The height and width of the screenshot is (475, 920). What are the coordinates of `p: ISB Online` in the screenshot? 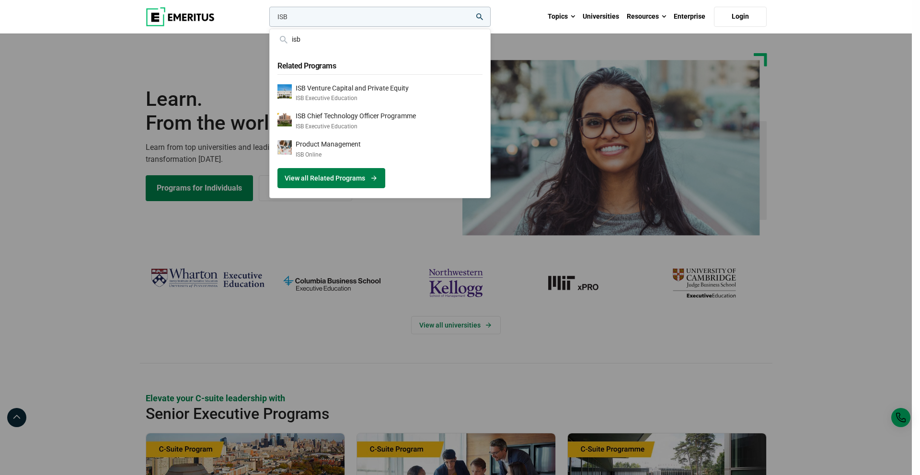 It's located at (328, 155).